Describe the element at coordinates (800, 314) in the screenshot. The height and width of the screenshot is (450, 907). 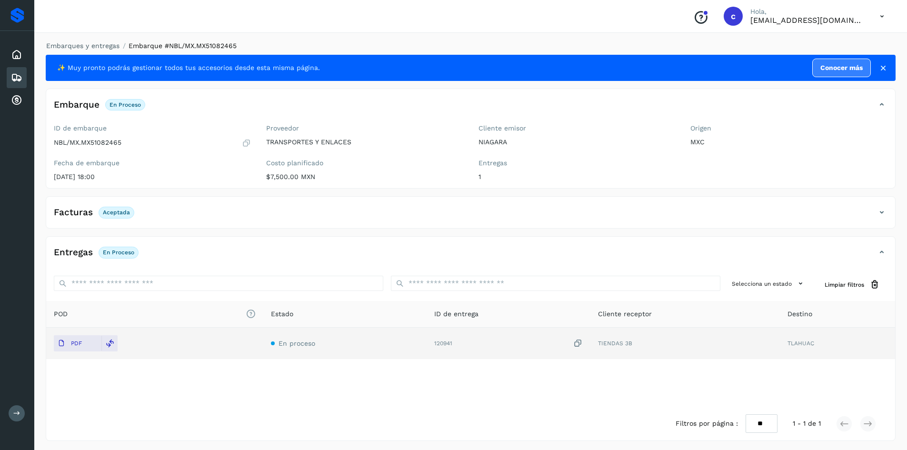
I see `span: Destino` at that location.